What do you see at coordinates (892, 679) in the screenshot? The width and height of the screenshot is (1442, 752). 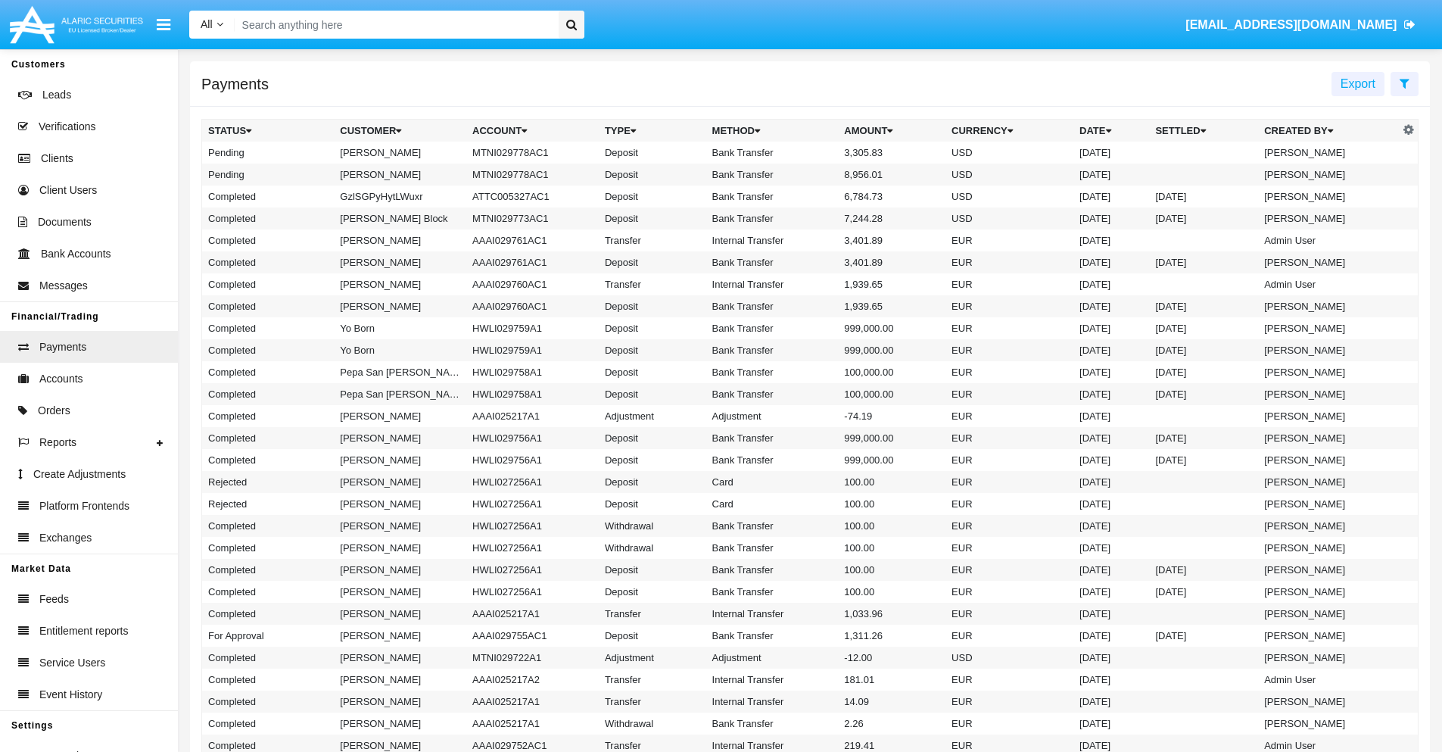 I see `td: 181.01` at bounding box center [892, 679].